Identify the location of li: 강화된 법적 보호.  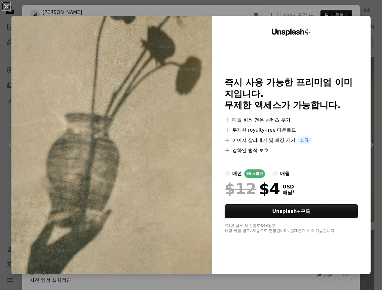
(291, 150).